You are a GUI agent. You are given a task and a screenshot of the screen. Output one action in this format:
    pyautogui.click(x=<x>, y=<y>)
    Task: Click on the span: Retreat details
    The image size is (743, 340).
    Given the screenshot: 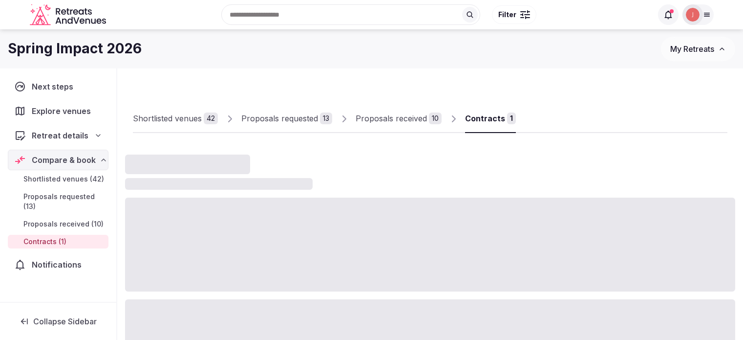 What is the action you would take?
    pyautogui.click(x=60, y=135)
    